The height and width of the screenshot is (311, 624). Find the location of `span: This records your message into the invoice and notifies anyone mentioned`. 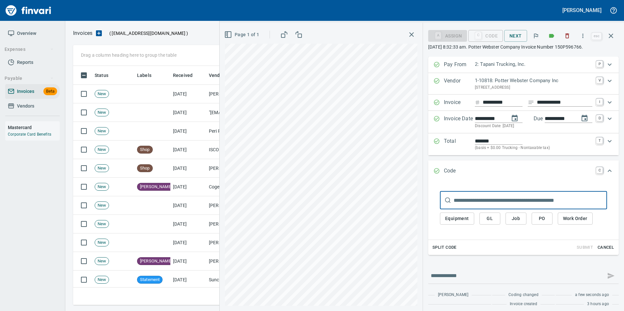

span: This records your message into the invoice and notifies anyone mentioned is located at coordinates (611, 276).